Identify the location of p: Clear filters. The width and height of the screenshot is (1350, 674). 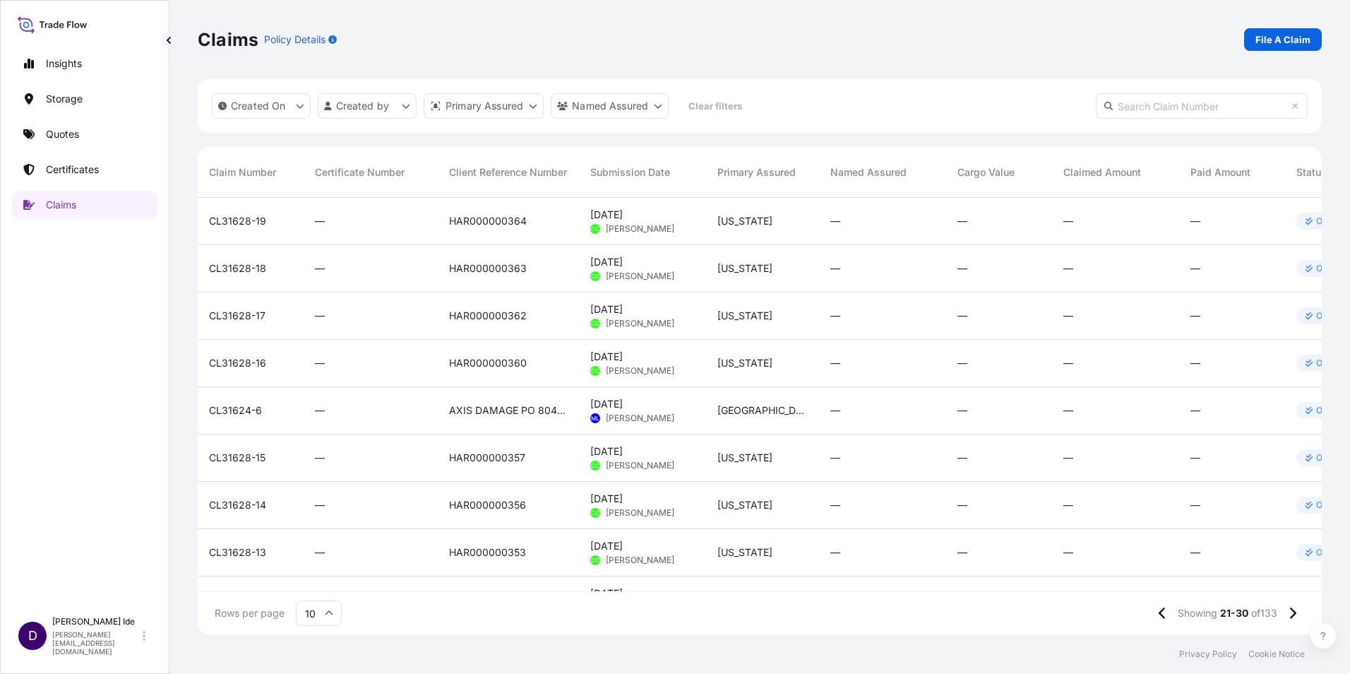
(715, 106).